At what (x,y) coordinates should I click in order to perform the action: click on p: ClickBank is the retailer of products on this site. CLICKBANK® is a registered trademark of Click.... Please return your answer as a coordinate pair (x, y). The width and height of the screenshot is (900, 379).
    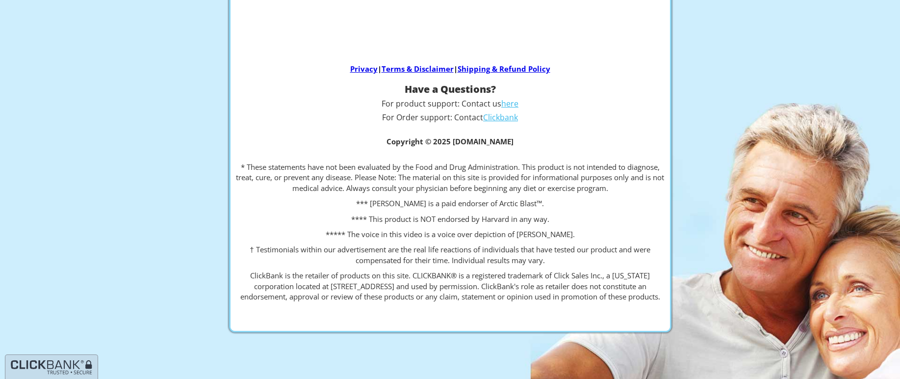
    Looking at the image, I should click on (450, 286).